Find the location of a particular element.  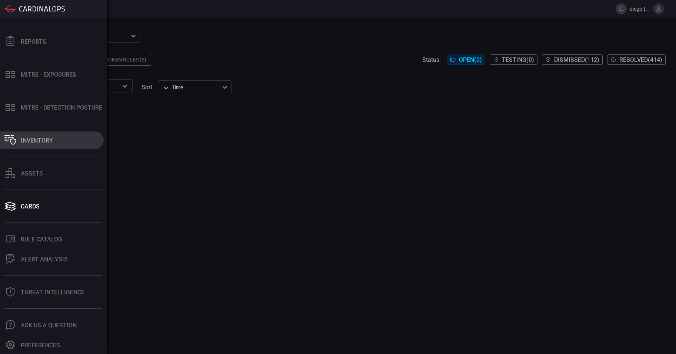

button: Testing(0) is located at coordinates (513, 60).